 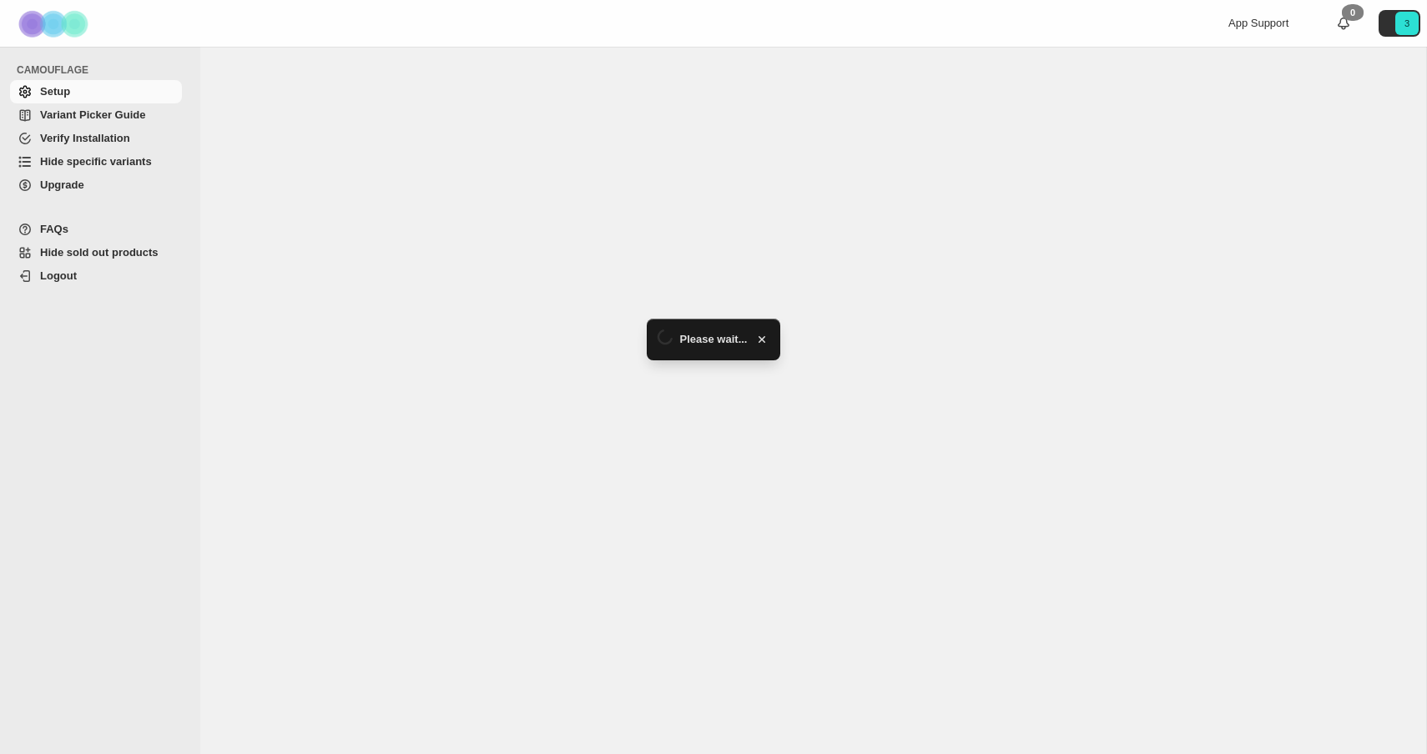 I want to click on text: 3, so click(x=1406, y=23).